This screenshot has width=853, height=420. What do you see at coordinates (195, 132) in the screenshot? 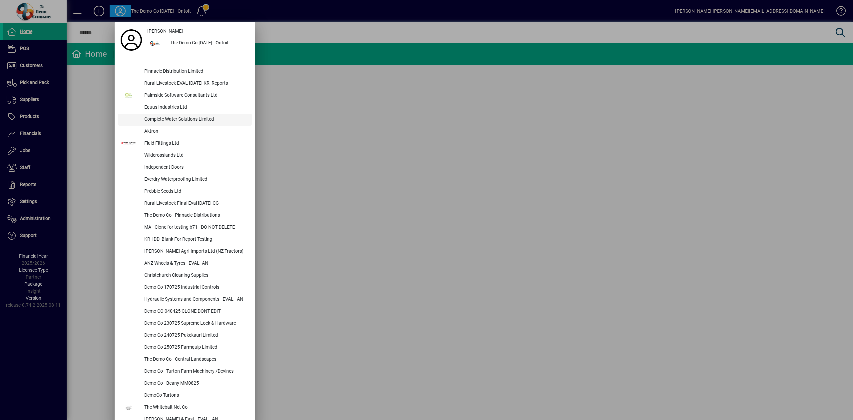
I see `div: Aktron` at bounding box center [195, 132].